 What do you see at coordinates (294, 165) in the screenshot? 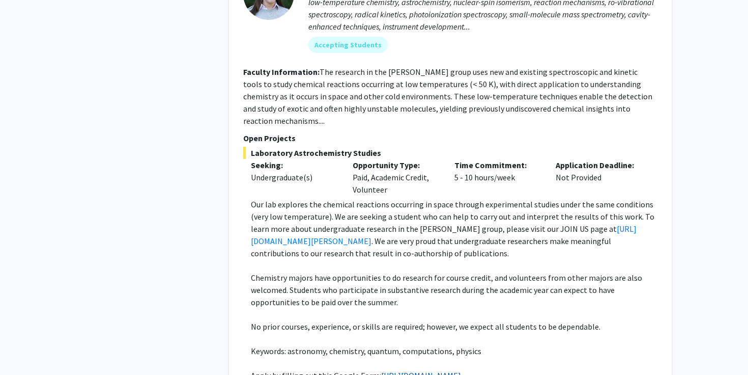
I see `p: Seeking:` at bounding box center [294, 165].